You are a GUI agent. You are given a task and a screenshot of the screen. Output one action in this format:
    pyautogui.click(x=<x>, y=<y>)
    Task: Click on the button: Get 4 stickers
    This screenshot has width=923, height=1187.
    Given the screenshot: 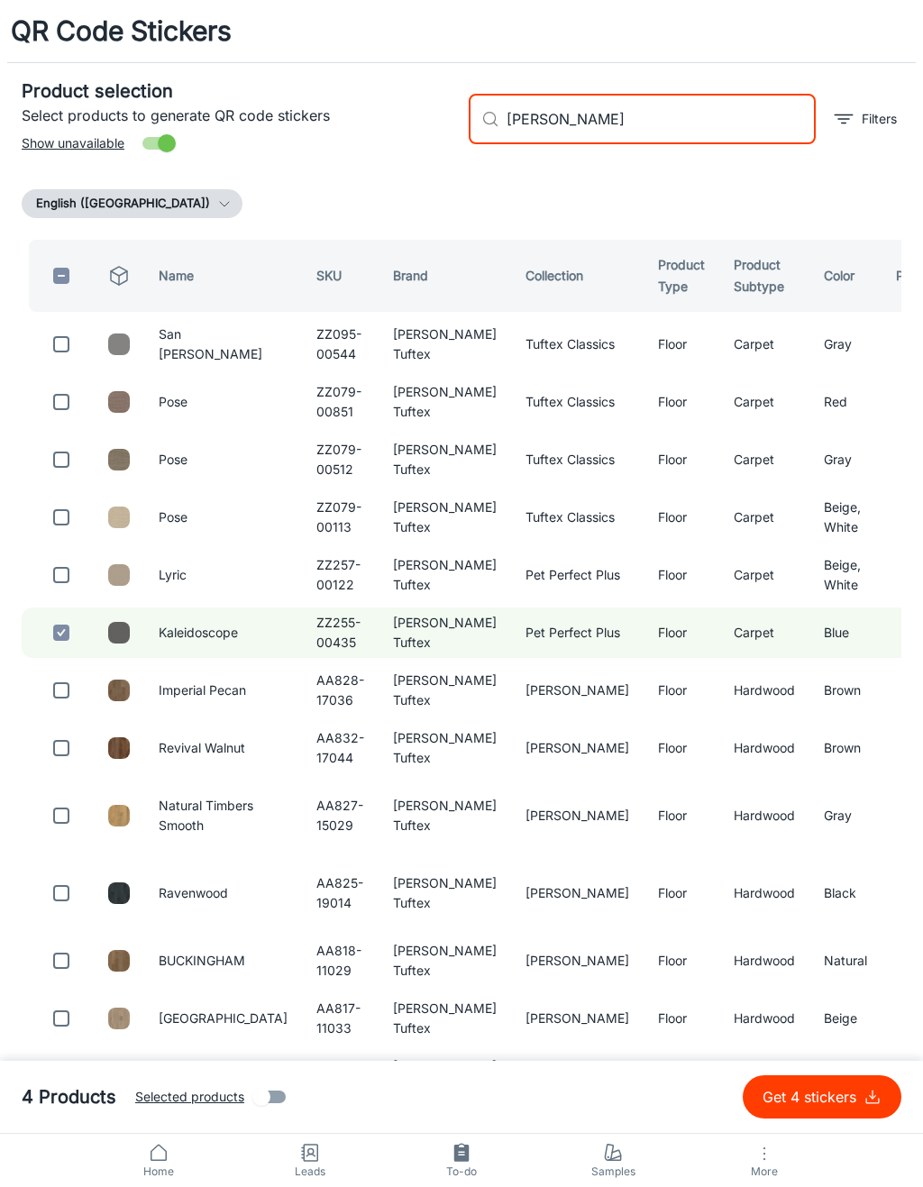 What is the action you would take?
    pyautogui.click(x=822, y=1097)
    